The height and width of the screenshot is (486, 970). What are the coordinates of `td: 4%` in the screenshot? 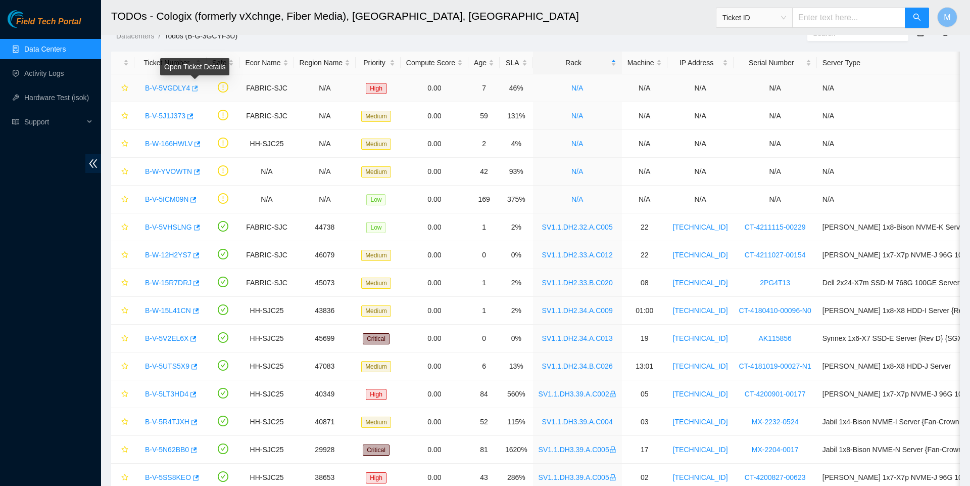 It's located at (517, 144).